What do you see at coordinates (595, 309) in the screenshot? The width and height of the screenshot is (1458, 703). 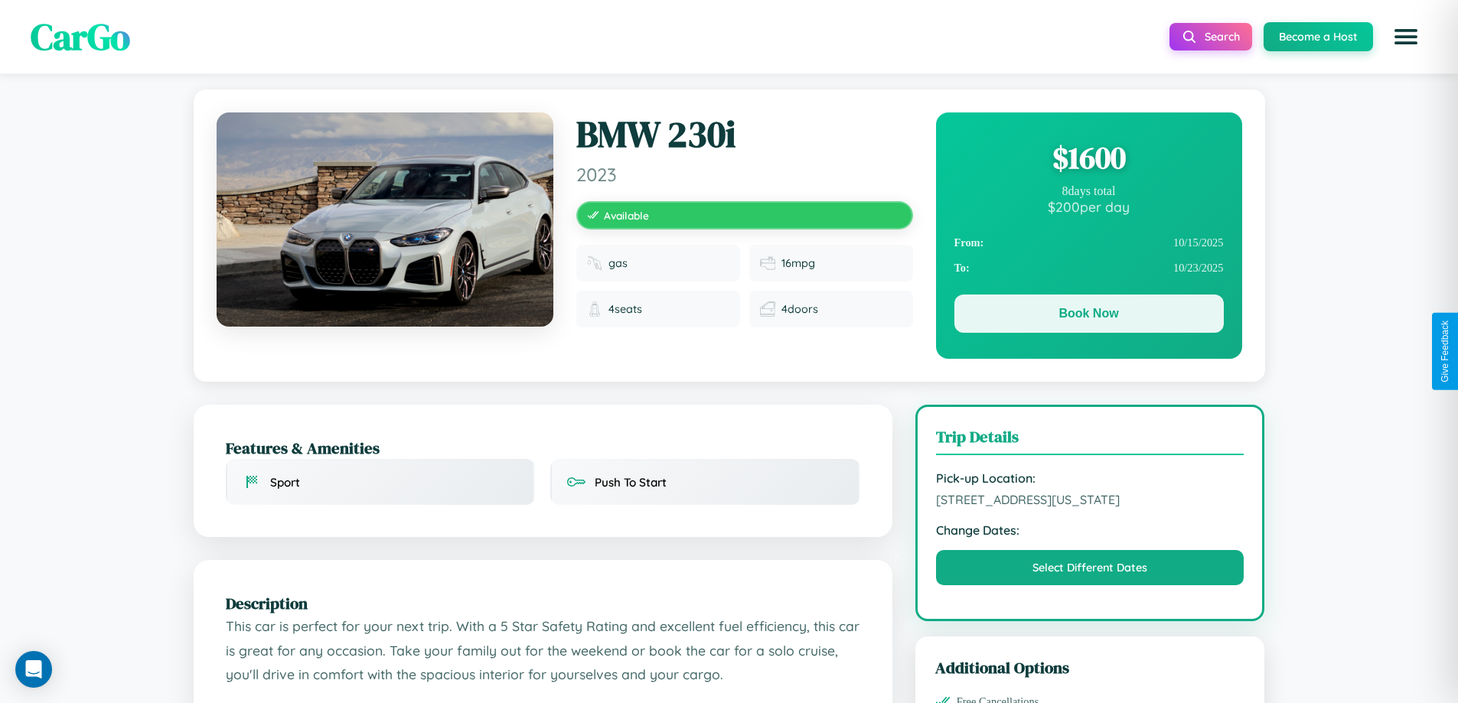 I see `img: Seats` at bounding box center [595, 309].